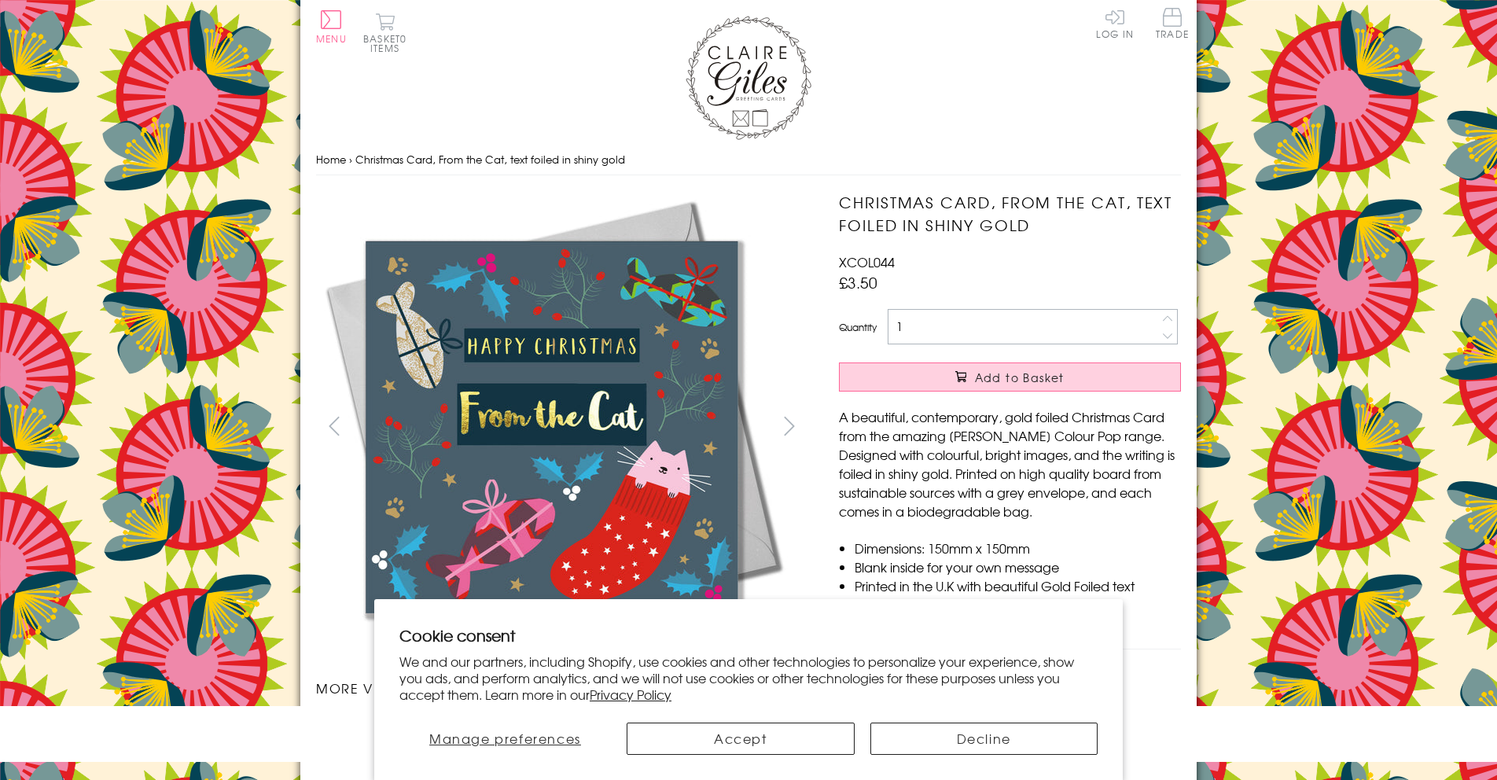 This screenshot has width=1497, height=780. I want to click on button: Add to Basket, so click(1009, 376).